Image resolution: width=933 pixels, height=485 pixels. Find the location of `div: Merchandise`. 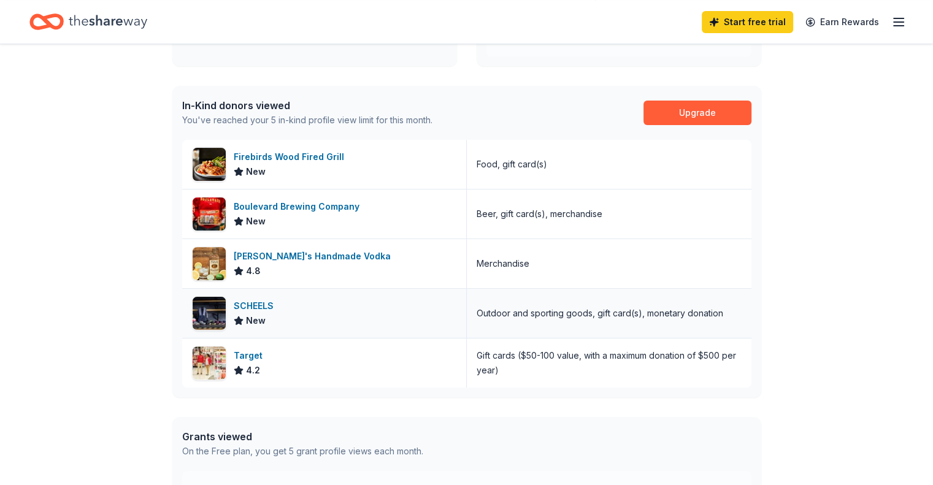

div: Merchandise is located at coordinates (503, 264).